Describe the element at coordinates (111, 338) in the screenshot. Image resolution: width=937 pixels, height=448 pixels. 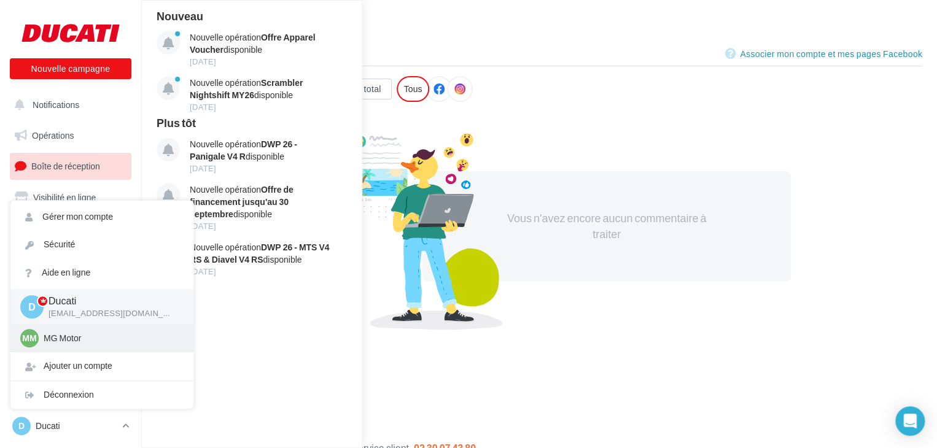
I see `p: MG Motor` at that location.